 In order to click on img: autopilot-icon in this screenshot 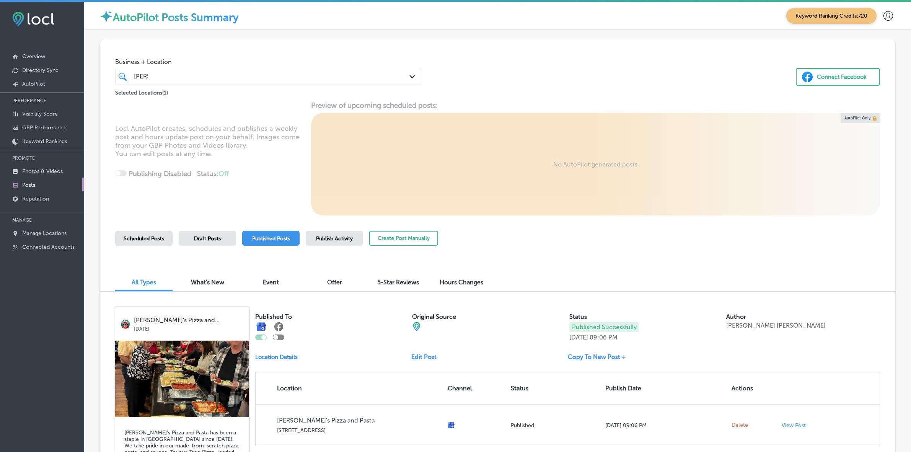, I will do `click(106, 16)`.